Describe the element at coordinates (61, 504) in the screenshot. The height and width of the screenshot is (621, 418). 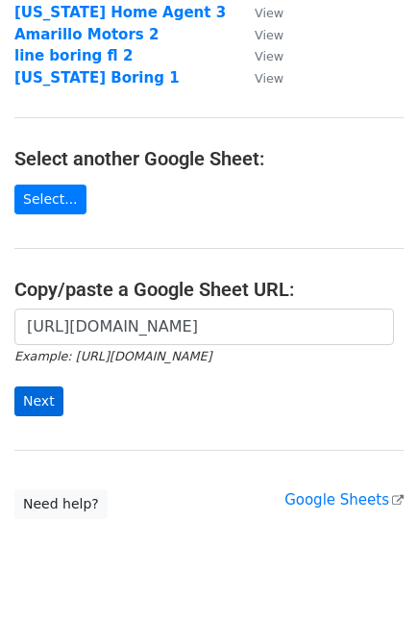
I see `a: Need help?` at that location.